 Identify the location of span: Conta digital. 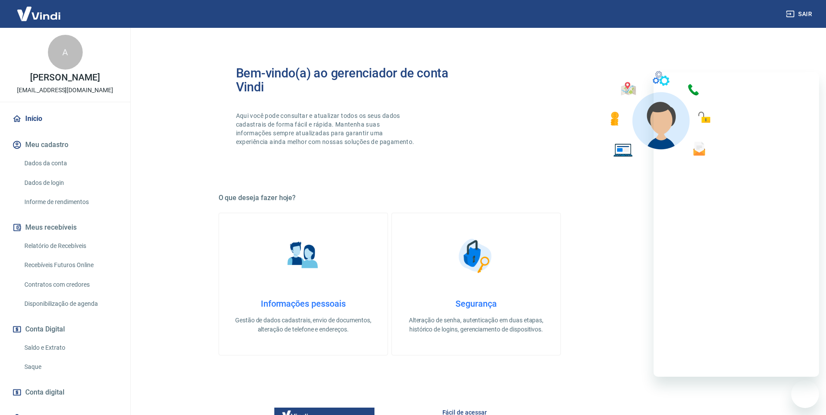
(45, 393).